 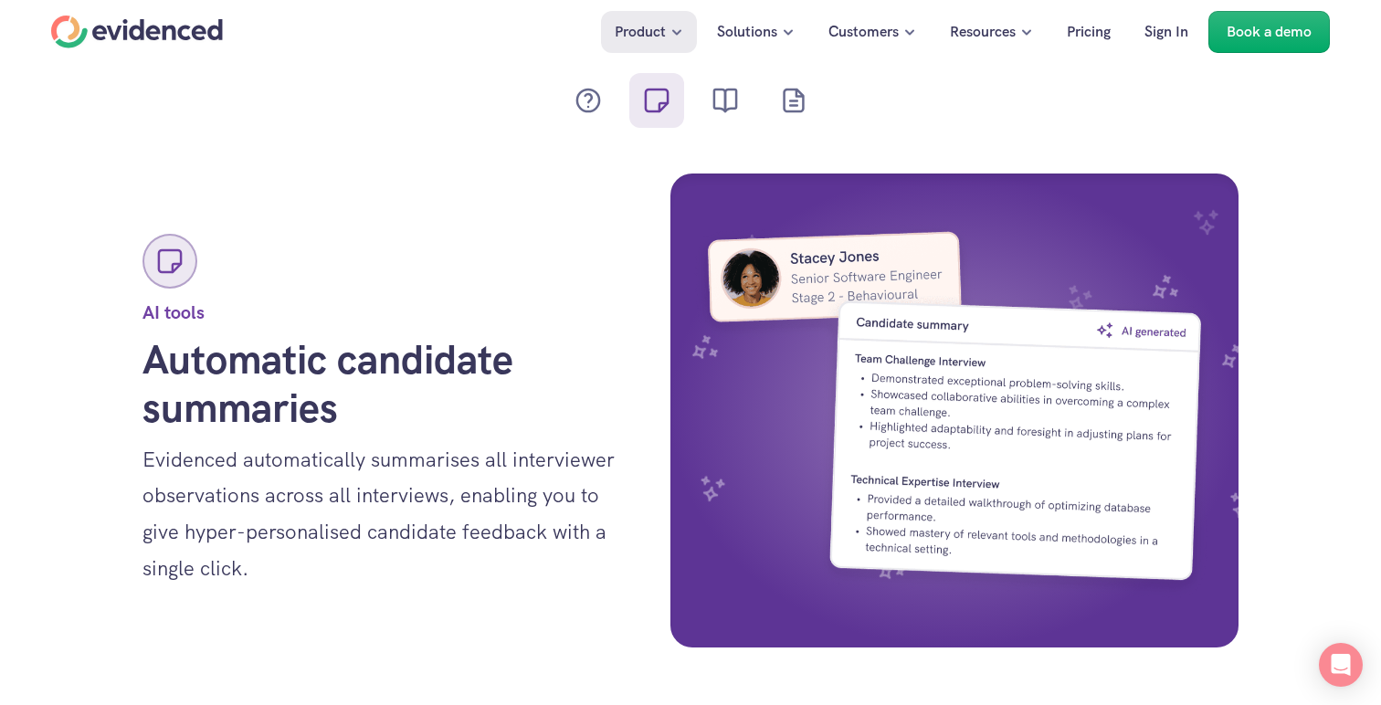 I want to click on p: Sign In, so click(x=1167, y=32).